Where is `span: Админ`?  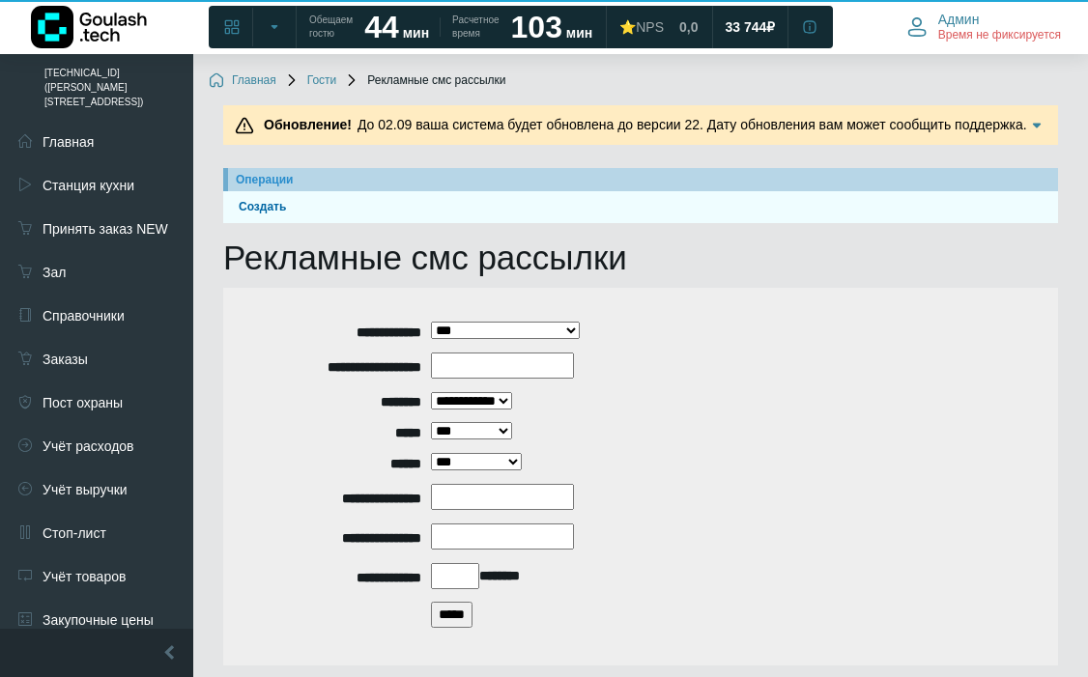
span: Админ is located at coordinates (958, 19).